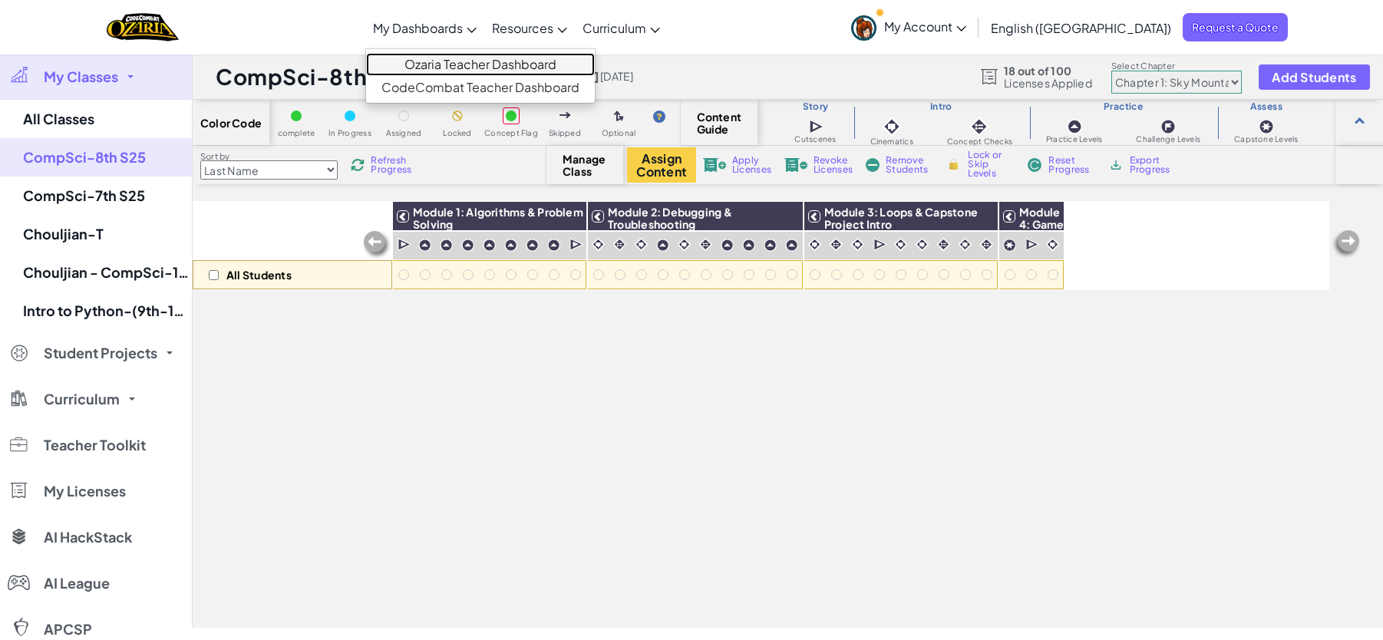 The image size is (1383, 640). I want to click on span: Concept Flag, so click(511, 133).